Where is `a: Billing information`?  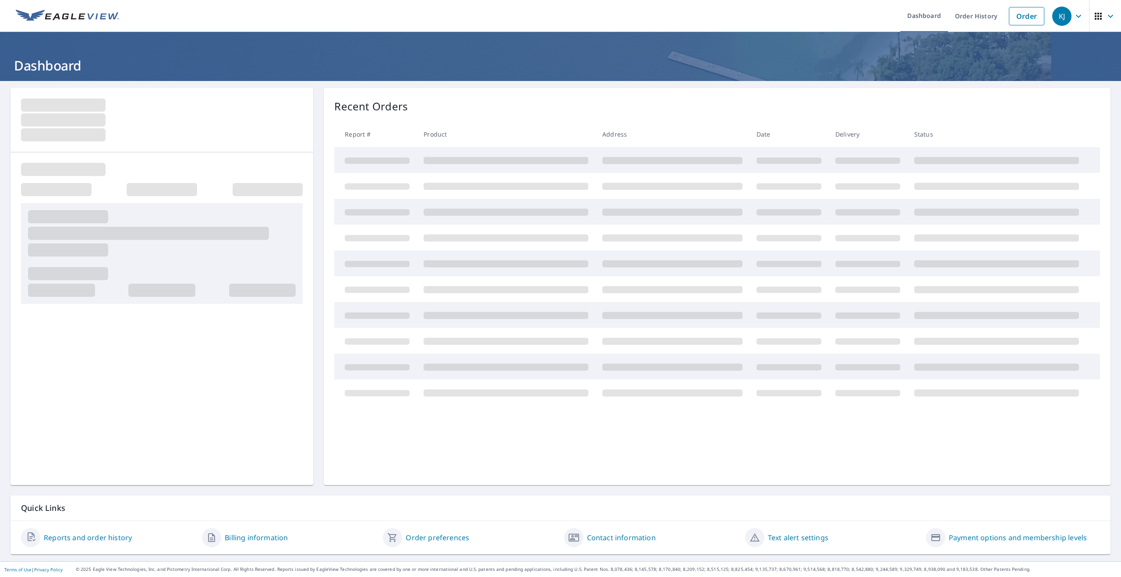
a: Billing information is located at coordinates (256, 538).